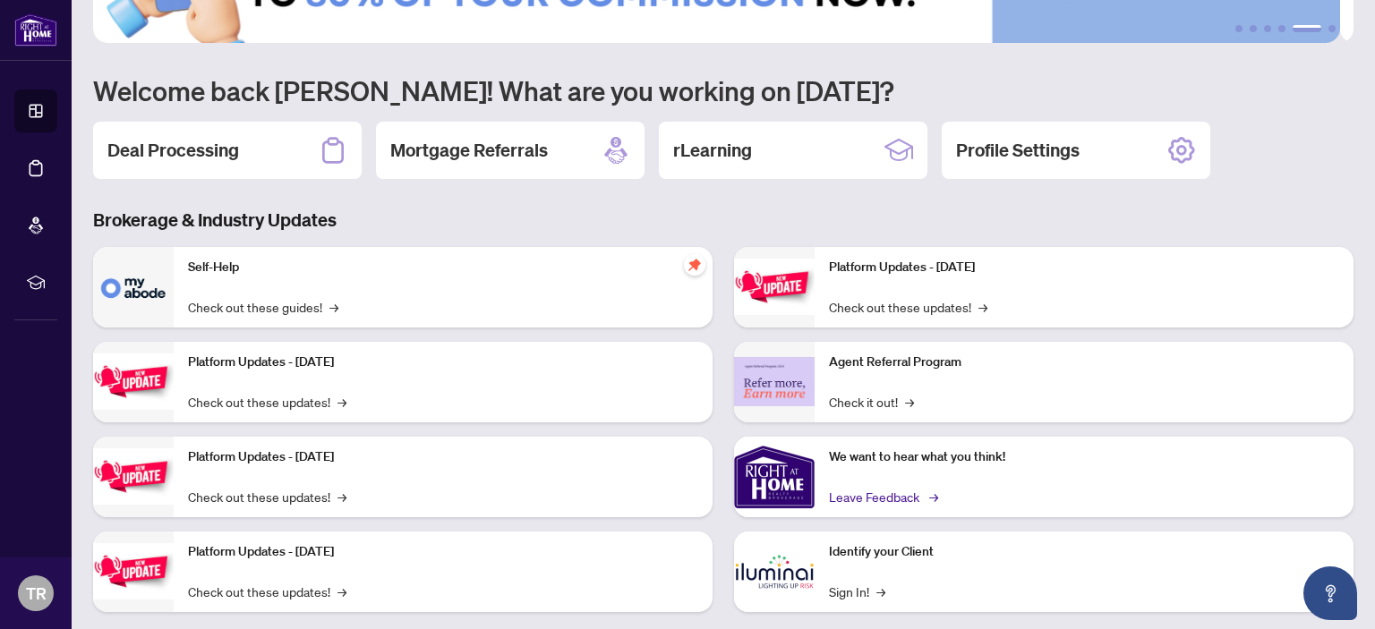 The image size is (1375, 629). What do you see at coordinates (1084, 458) in the screenshot?
I see `p: We want to hear what you think!` at bounding box center [1084, 458].